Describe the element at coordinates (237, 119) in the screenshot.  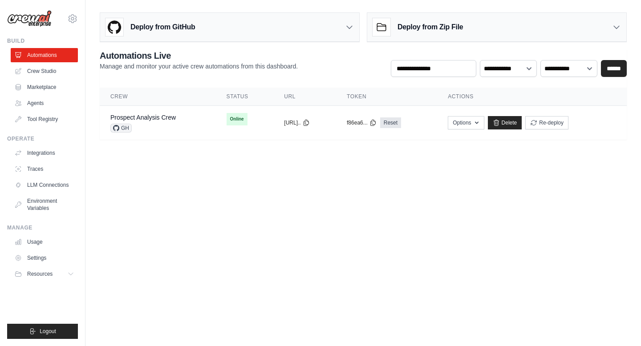
I see `span: Online` at that location.